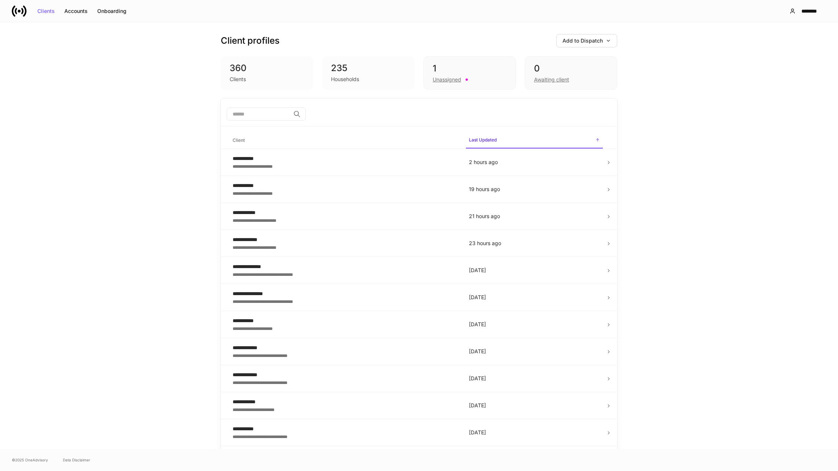 Image resolution: width=838 pixels, height=471 pixels. Describe the element at coordinates (345, 79) in the screenshot. I see `div: Households` at that location.